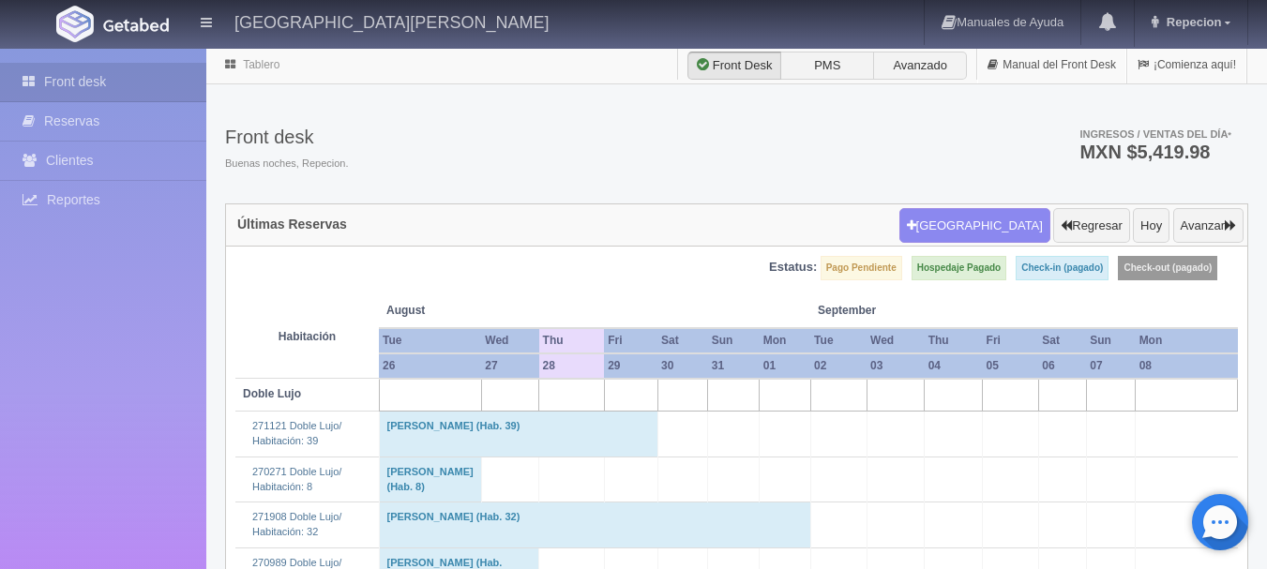  What do you see at coordinates (734, 366) in the screenshot?
I see `th: 31` at bounding box center [734, 366].